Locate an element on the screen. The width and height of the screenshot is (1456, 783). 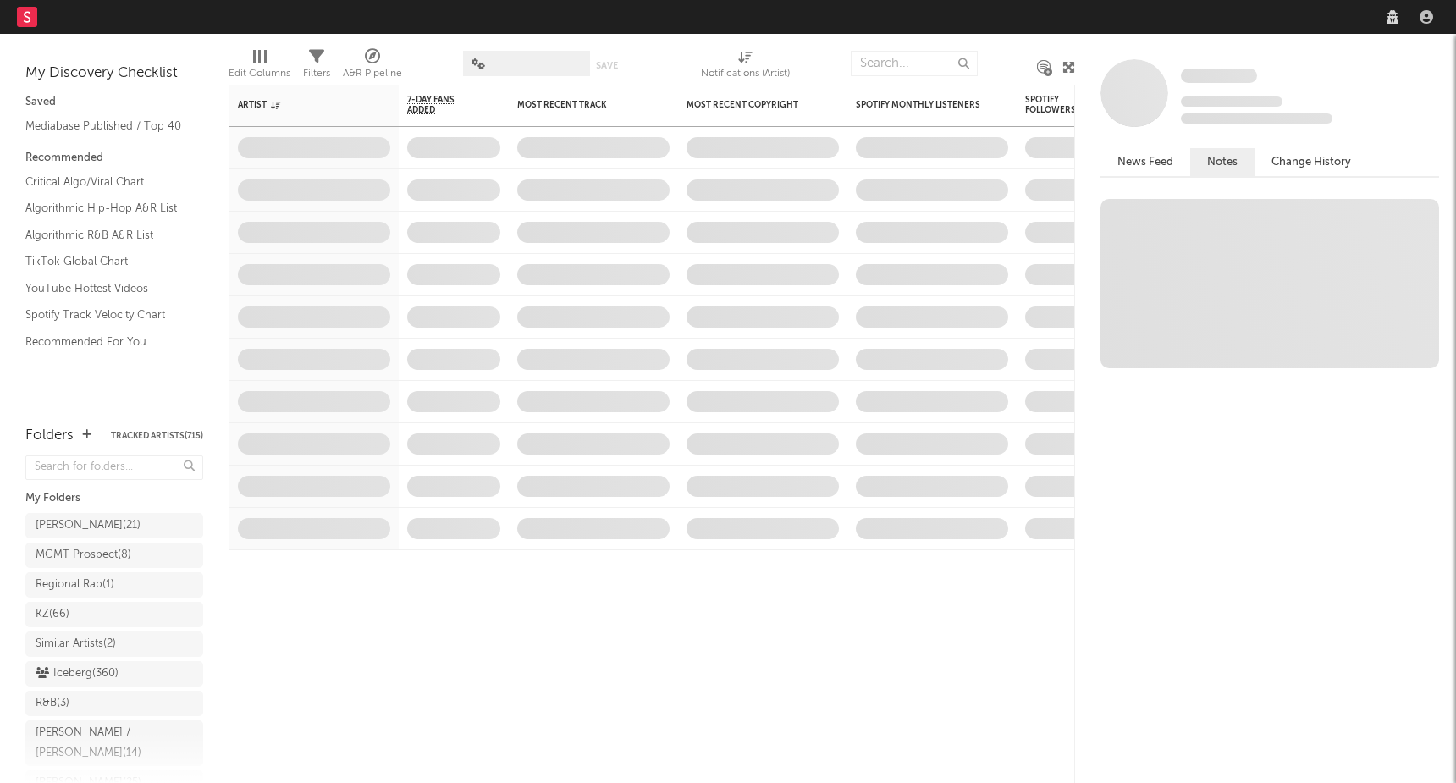
a: TikTok Global Chart is located at coordinates (106, 261).